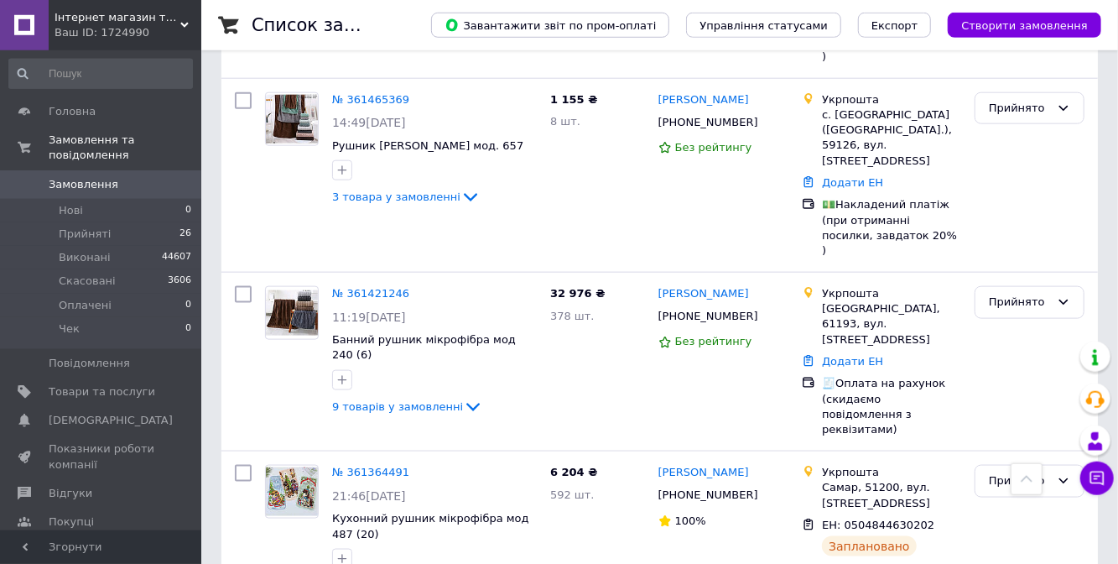 The image size is (1118, 564). I want to click on span: Головна, so click(72, 112).